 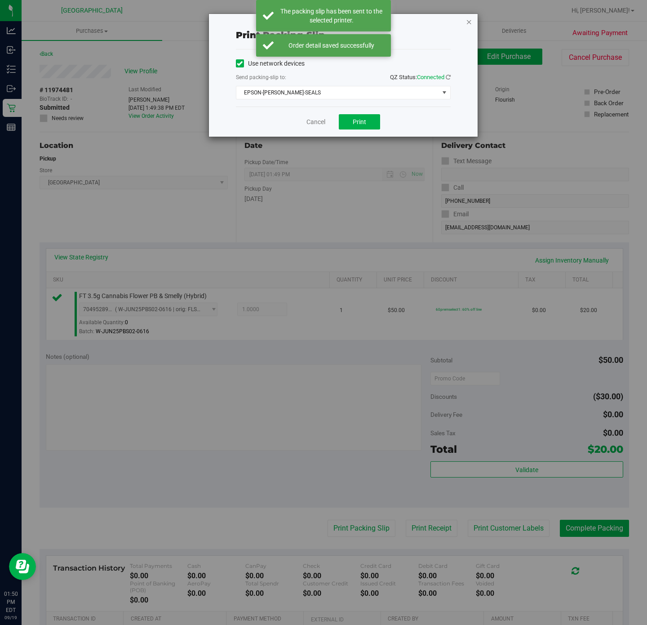 What do you see at coordinates (281, 35) in the screenshot?
I see `span: Print packing-slip` at bounding box center [281, 35].